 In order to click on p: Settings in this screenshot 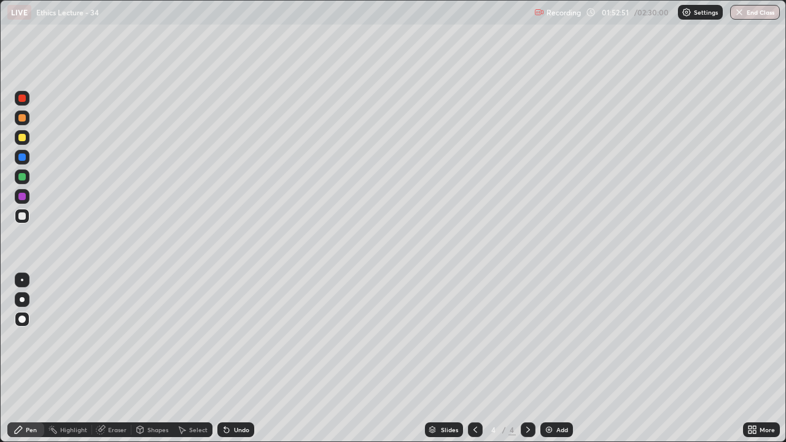, I will do `click(706, 12)`.